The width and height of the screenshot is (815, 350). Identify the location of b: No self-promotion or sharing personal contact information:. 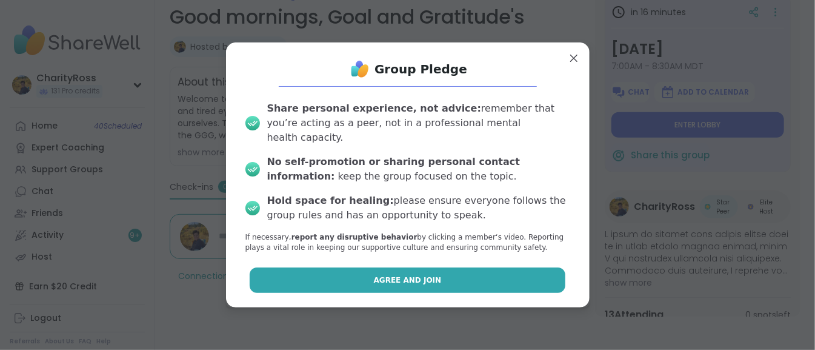
(394, 168).